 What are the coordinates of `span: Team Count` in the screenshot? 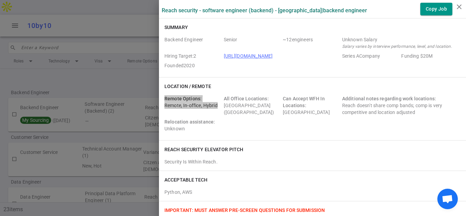 It's located at (311, 43).